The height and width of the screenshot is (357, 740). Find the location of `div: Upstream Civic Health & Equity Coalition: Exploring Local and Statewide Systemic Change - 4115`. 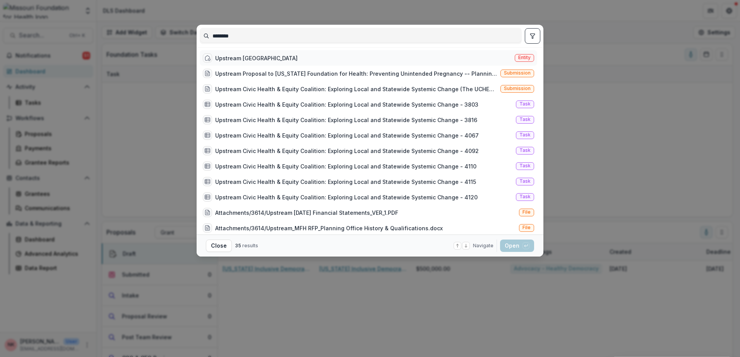

div: Upstream Civic Health & Equity Coalition: Exploring Local and Statewide Systemic Change - 4115 is located at coordinates (345, 182).